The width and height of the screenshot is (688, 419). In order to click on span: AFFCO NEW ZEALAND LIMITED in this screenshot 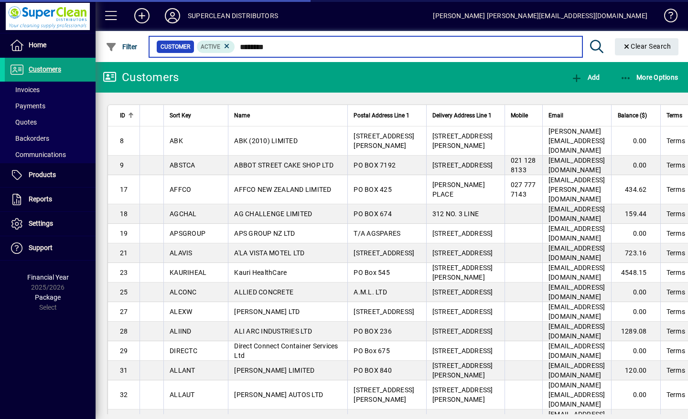, I will do `click(282, 190)`.